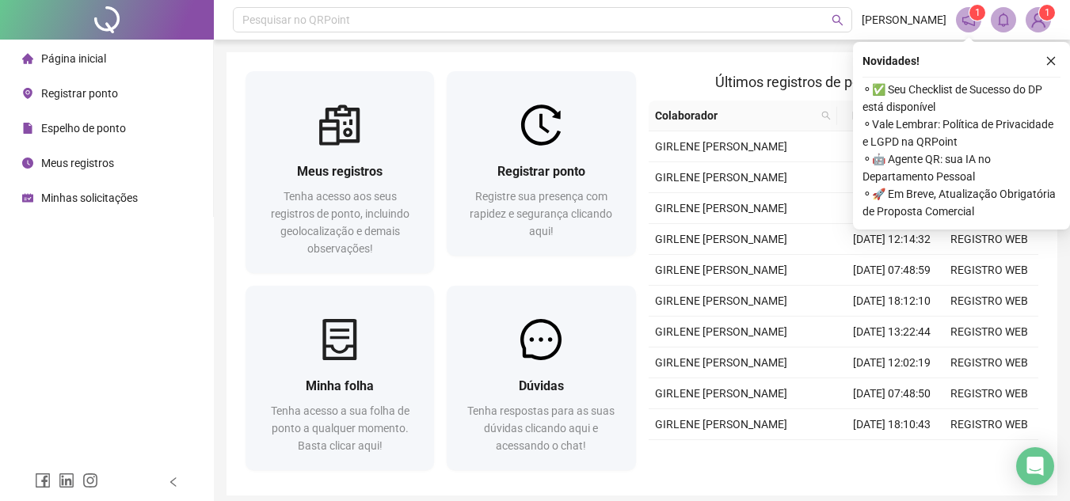 This screenshot has height=501, width=1070. What do you see at coordinates (1051, 61) in the screenshot?
I see `span: close` at bounding box center [1051, 61].